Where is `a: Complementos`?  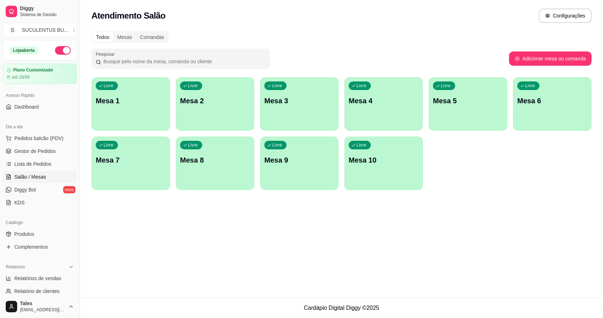 a: Complementos is located at coordinates (40, 247).